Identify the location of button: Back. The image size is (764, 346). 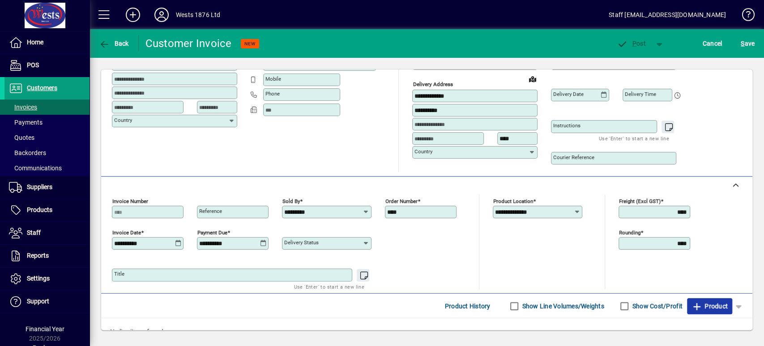
(114, 43).